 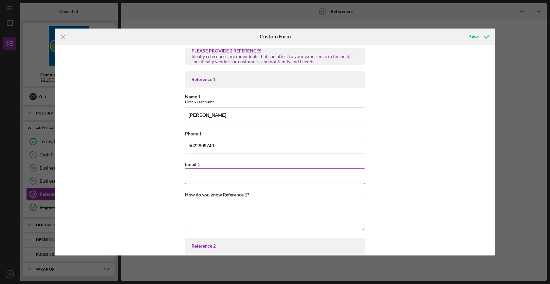 I want to click on div: PLEASE PROVIDE 2 REFERENCES, so click(x=275, y=51).